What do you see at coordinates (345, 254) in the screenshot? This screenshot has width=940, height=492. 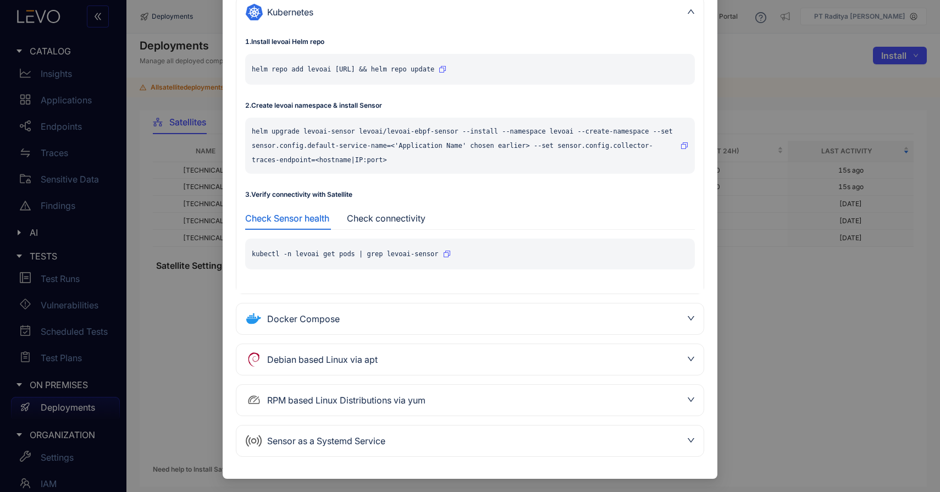 I see `p: kubectl -n levoai get pods | grep levoai-sensor` at bounding box center [345, 254].